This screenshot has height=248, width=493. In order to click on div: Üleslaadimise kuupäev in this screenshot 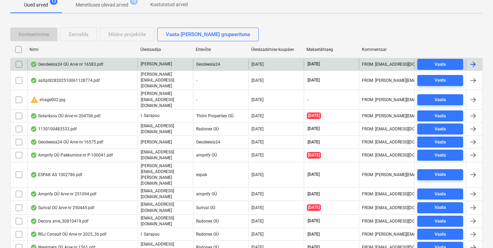, I will do `click(276, 50)`.